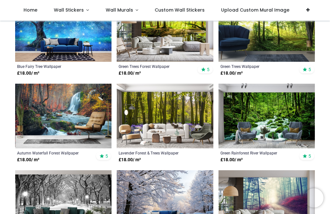 The height and width of the screenshot is (214, 330). Describe the element at coordinates (258, 66) in the screenshot. I see `a: Green Trees Wallpaper` at that location.